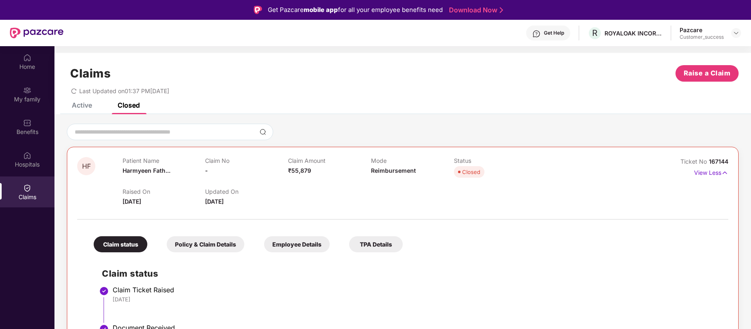  I want to click on span: Raise a Claim, so click(708, 73).